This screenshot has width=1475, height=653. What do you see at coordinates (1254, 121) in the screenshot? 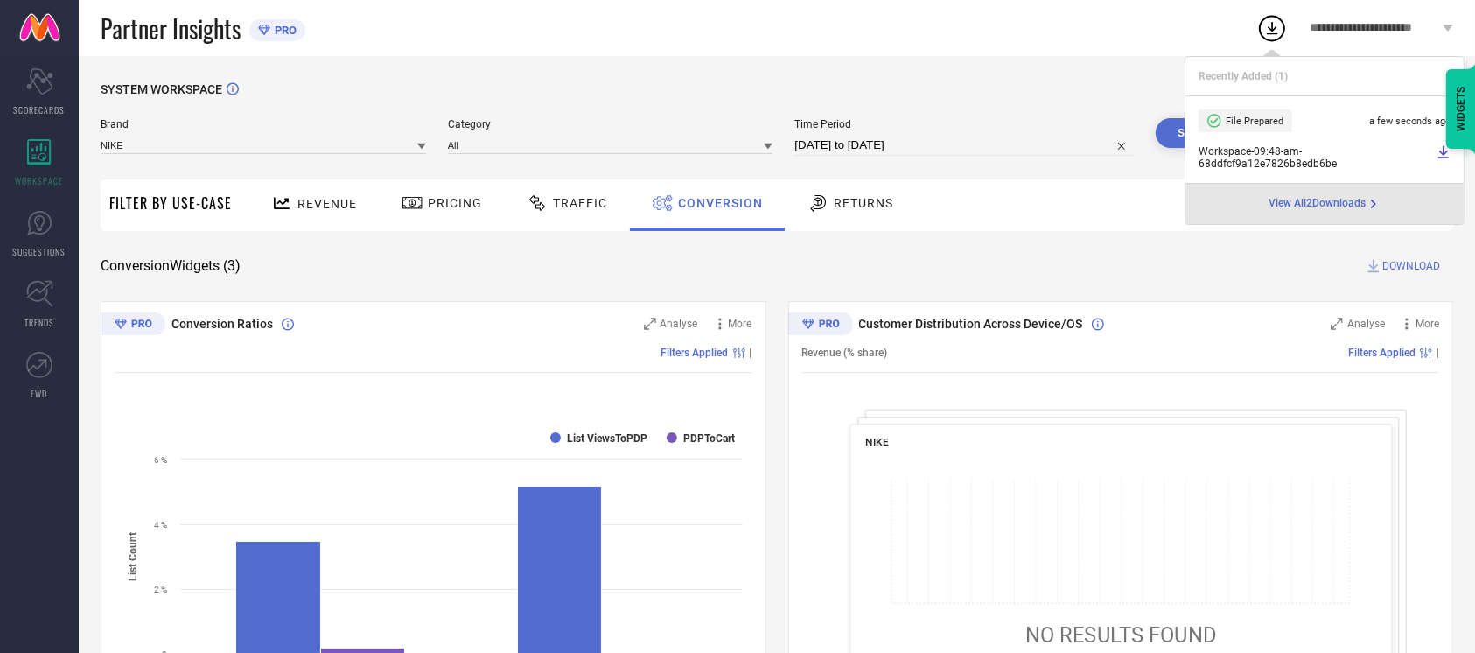
I see `span: File Prepared` at bounding box center [1254, 121].